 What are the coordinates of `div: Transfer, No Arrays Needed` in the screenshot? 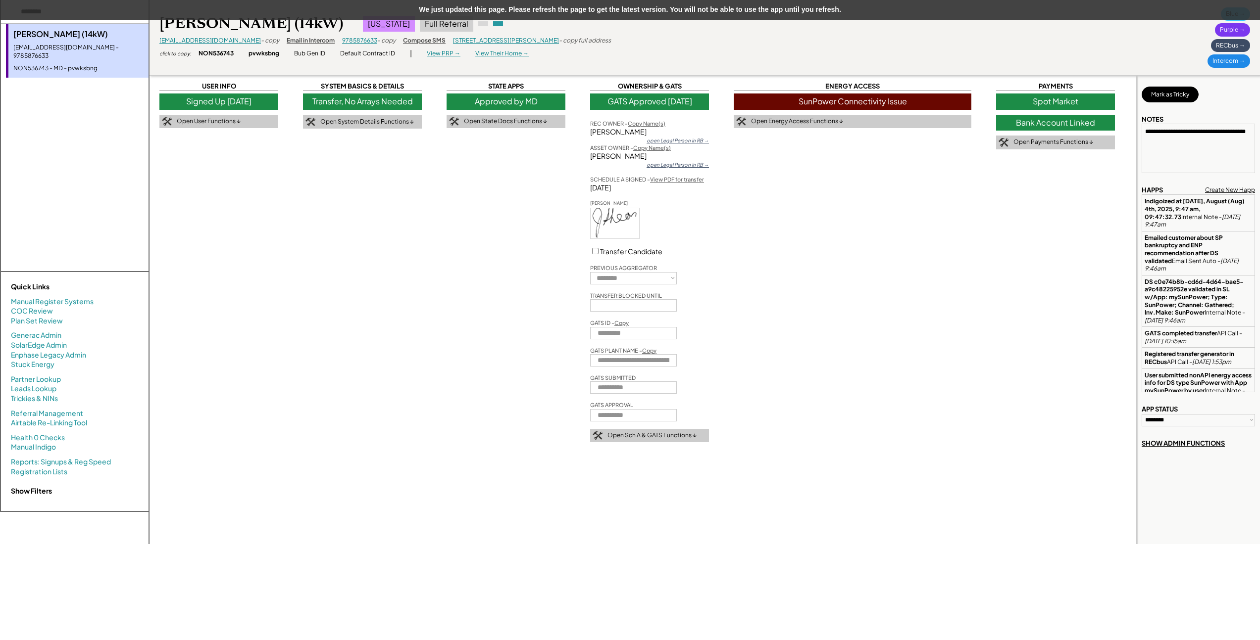 It's located at (362, 101).